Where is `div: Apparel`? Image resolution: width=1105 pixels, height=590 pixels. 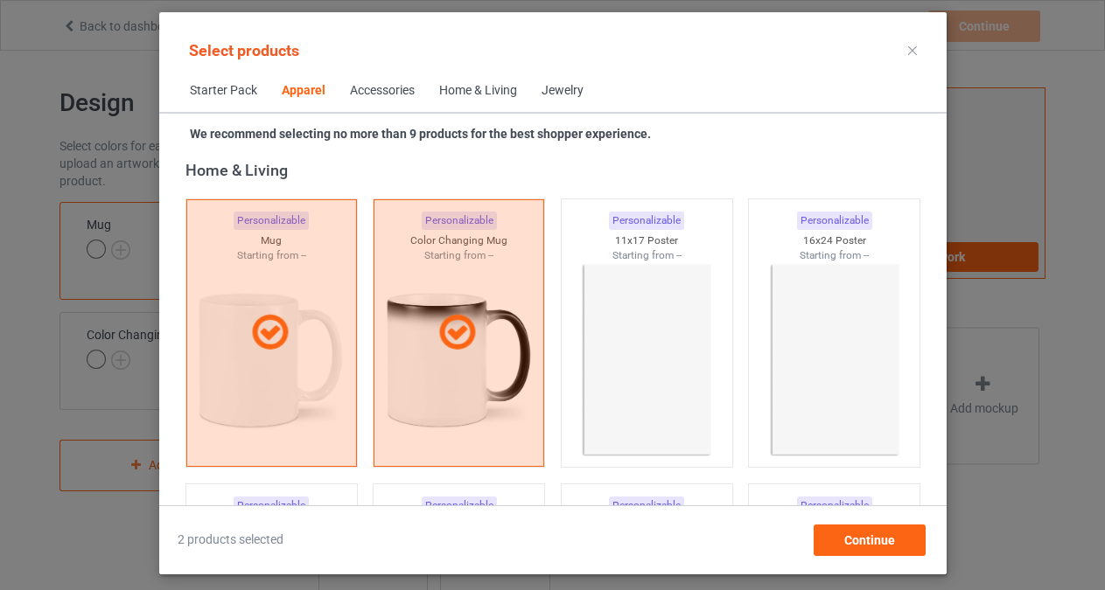 div: Apparel is located at coordinates (304, 91).